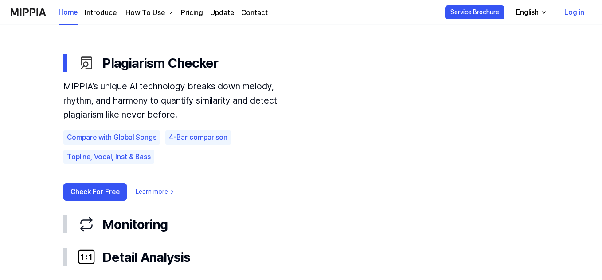  Describe the element at coordinates (155, 192) in the screenshot. I see `a: Learn more→` at that location.